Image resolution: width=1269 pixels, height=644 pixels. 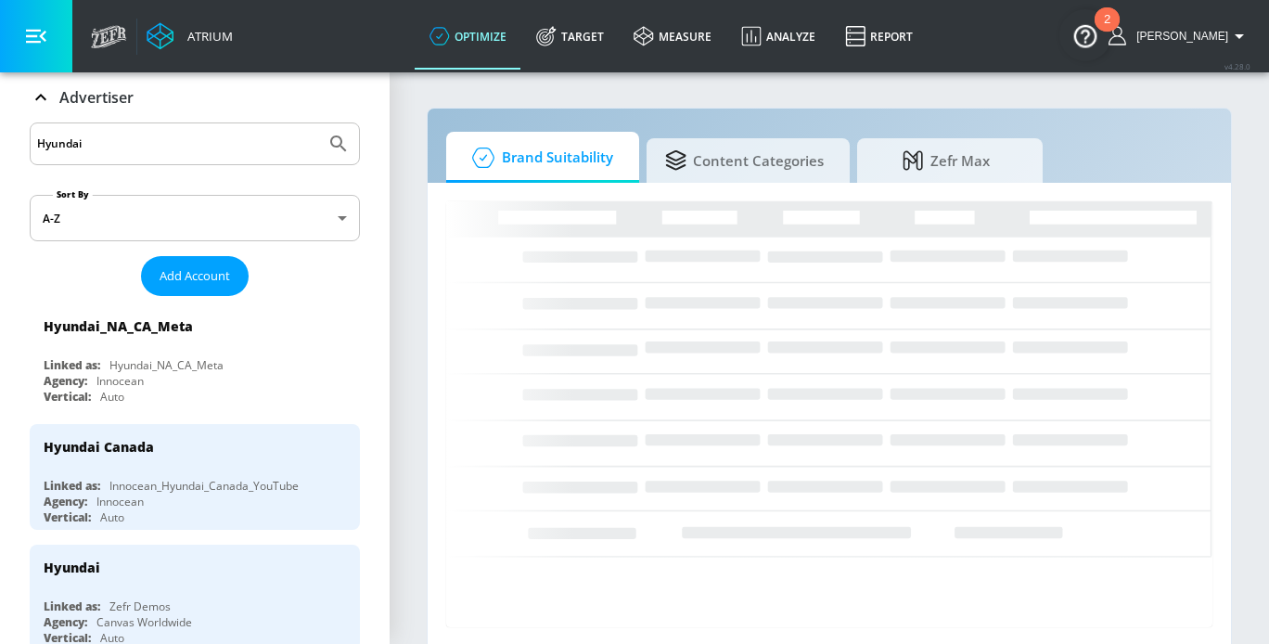 What do you see at coordinates (778, 36) in the screenshot?
I see `a: Analyze` at bounding box center [778, 36].